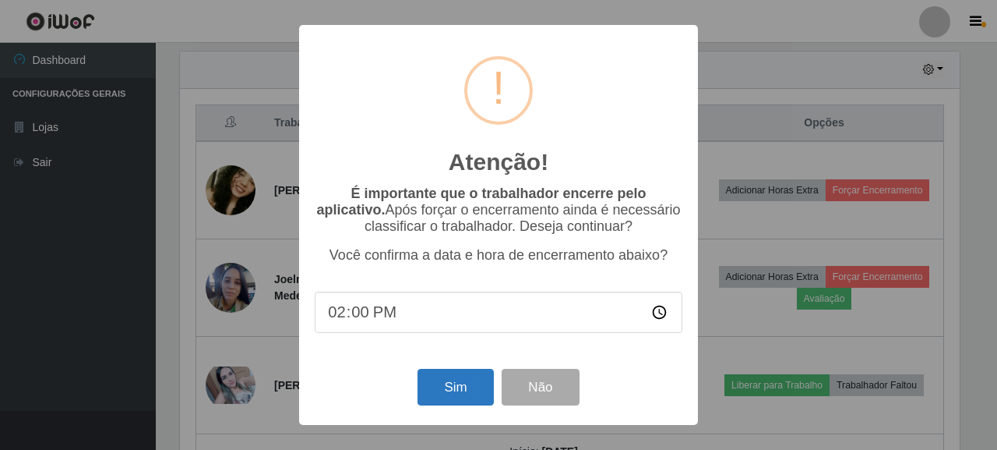 This screenshot has height=450, width=997. What do you see at coordinates (499, 210) in the screenshot?
I see `p: Após forçar o encerramento ainda é necessário classificar o trabalhador. Deseja continuar?` at bounding box center [499, 210].